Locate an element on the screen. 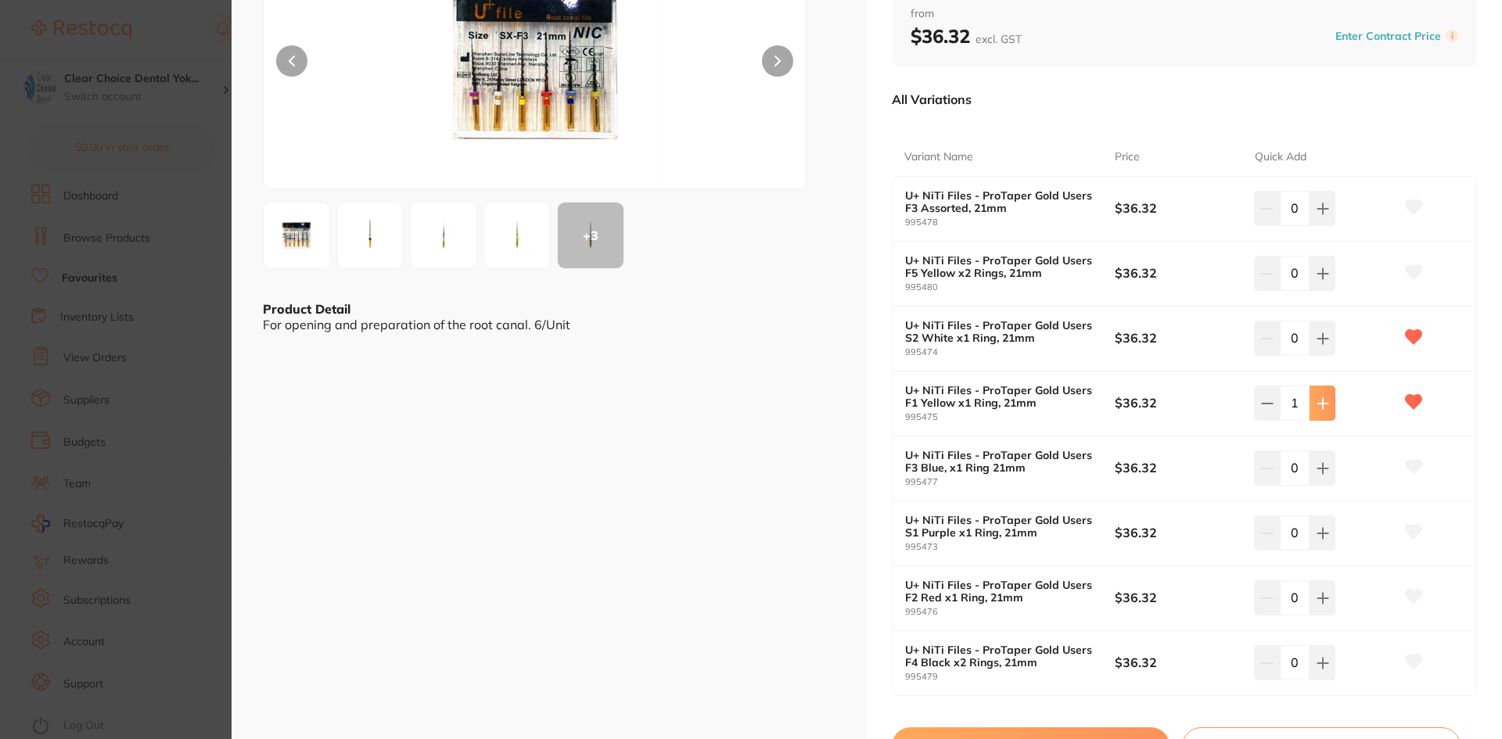  small: 995478 is located at coordinates (1010, 222).